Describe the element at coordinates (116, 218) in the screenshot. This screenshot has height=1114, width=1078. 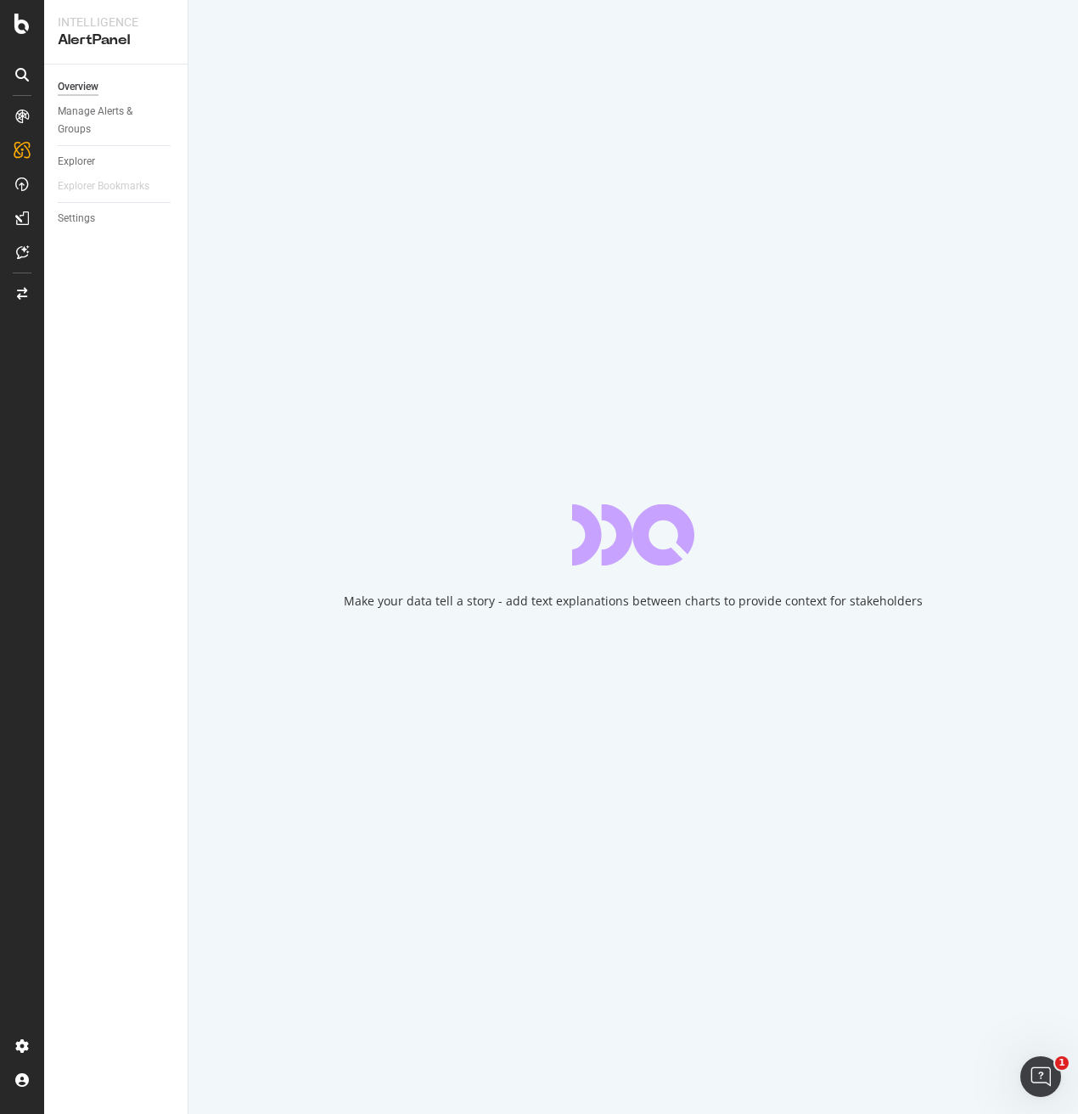
I see `a: Settings` at that location.